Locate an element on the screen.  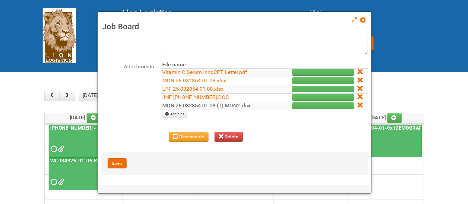
div: Hi al, is located at coordinates (368, 12).